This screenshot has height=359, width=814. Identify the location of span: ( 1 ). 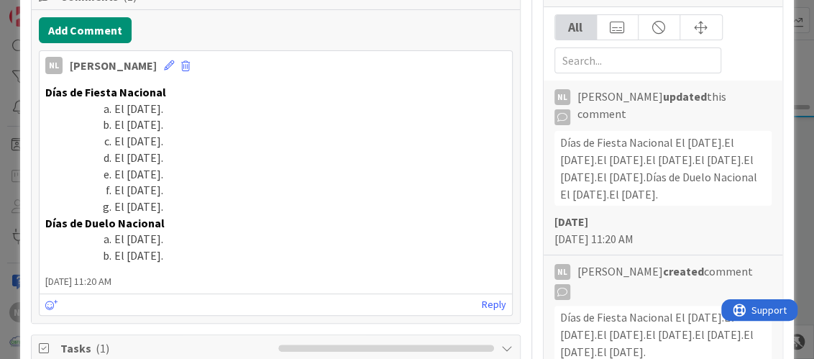
(102, 348).